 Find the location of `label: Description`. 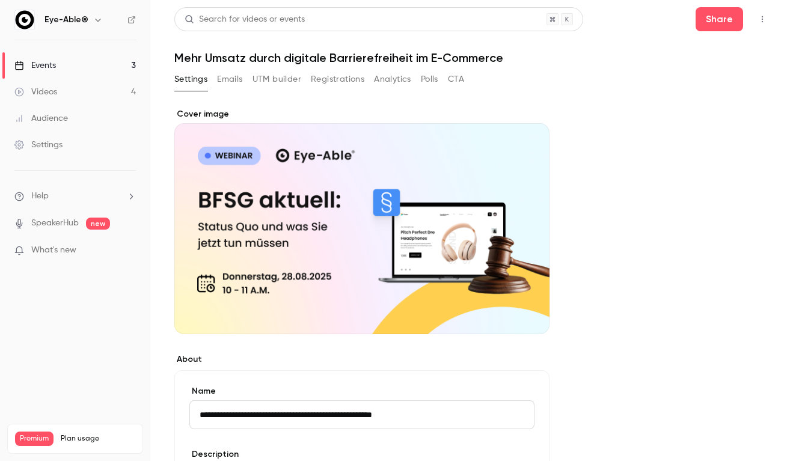

label: Description is located at coordinates (214, 454).